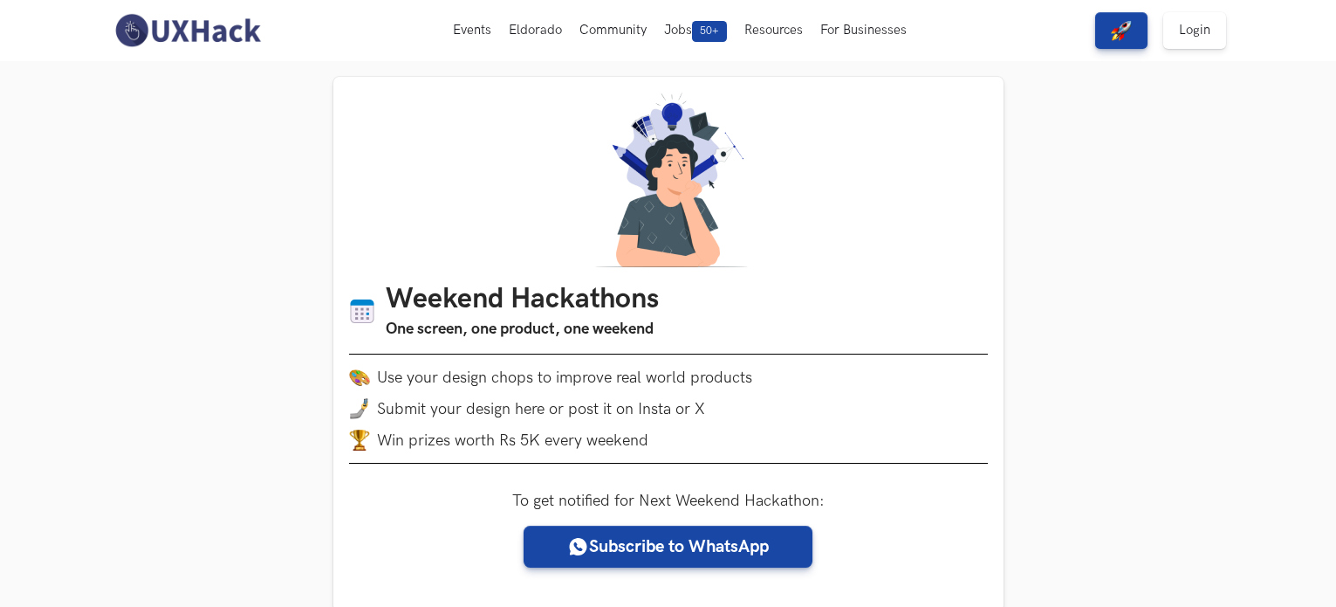 Image resolution: width=1336 pixels, height=607 pixels. What do you see at coordinates (669, 377) in the screenshot?
I see `li: Use your design chops to improve real world products` at bounding box center [669, 377].